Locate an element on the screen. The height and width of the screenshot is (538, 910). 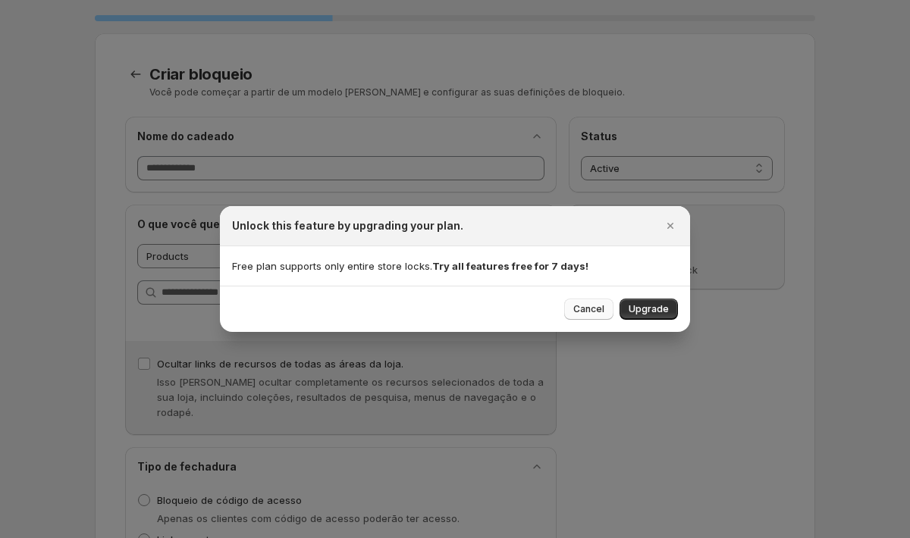
span: Upgrade is located at coordinates (648, 309).